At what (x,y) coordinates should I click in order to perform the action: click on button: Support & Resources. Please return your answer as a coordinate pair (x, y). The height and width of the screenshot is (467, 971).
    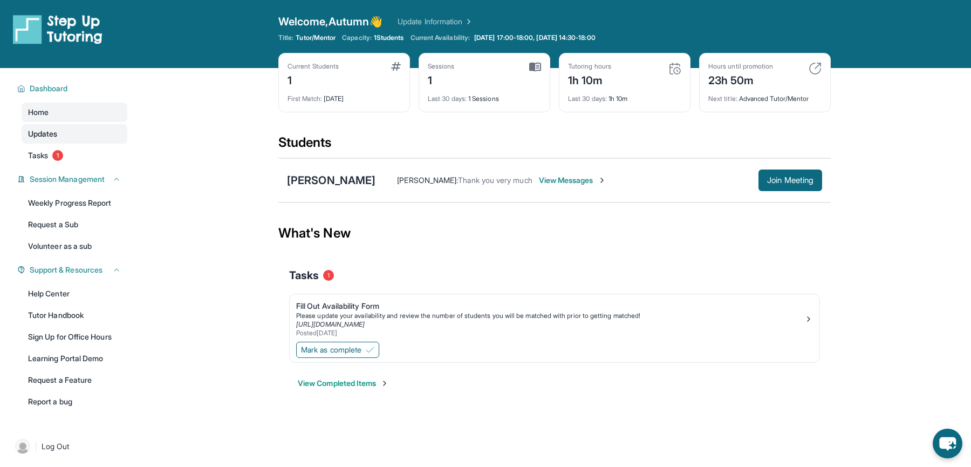
    Looking at the image, I should click on (73, 270).